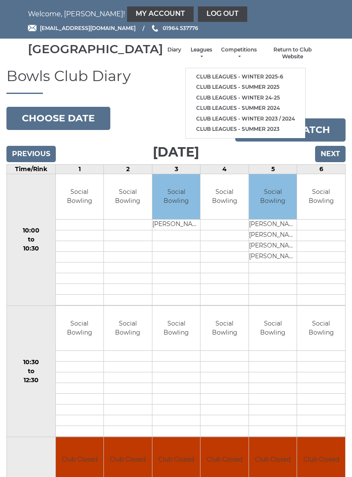  What do you see at coordinates (32, 28) in the screenshot?
I see `img: Email` at bounding box center [32, 28].